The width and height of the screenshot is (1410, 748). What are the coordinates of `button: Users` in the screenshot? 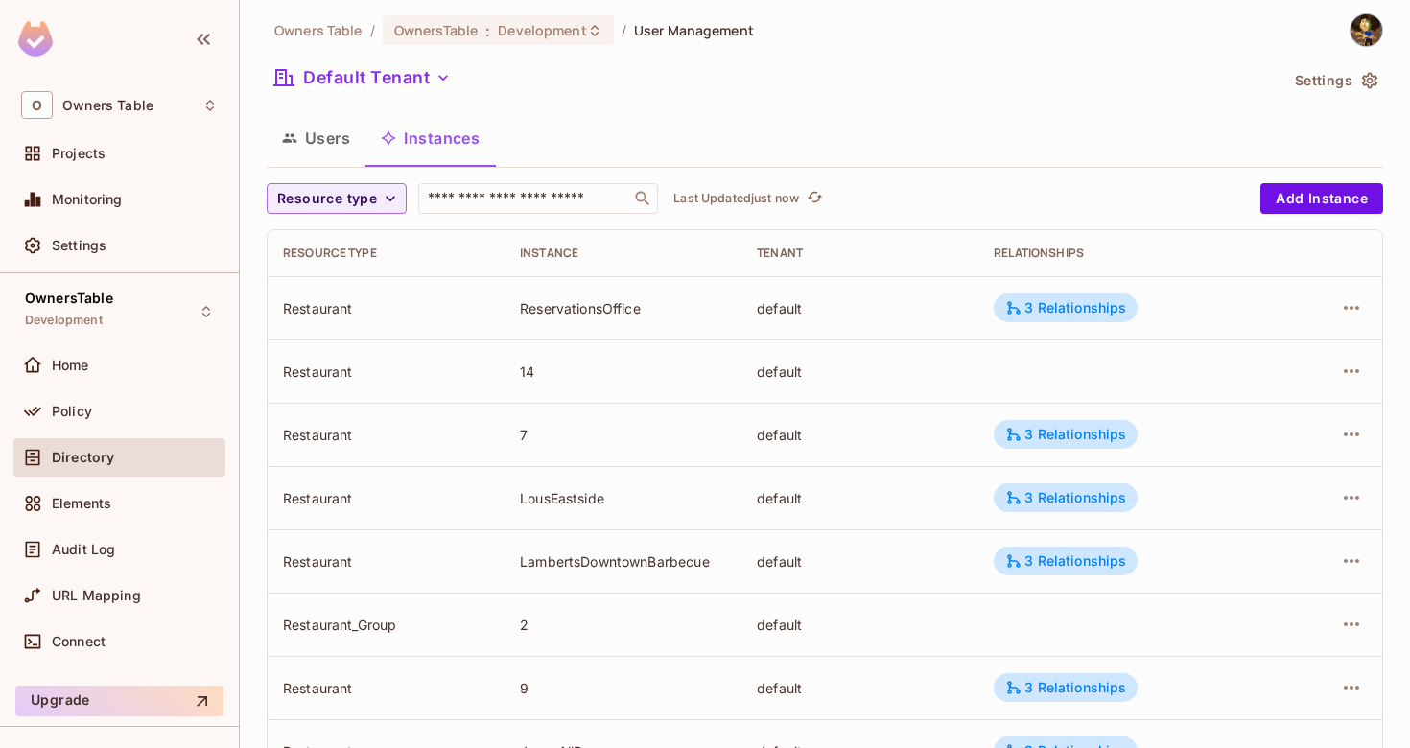 It's located at (316, 138).